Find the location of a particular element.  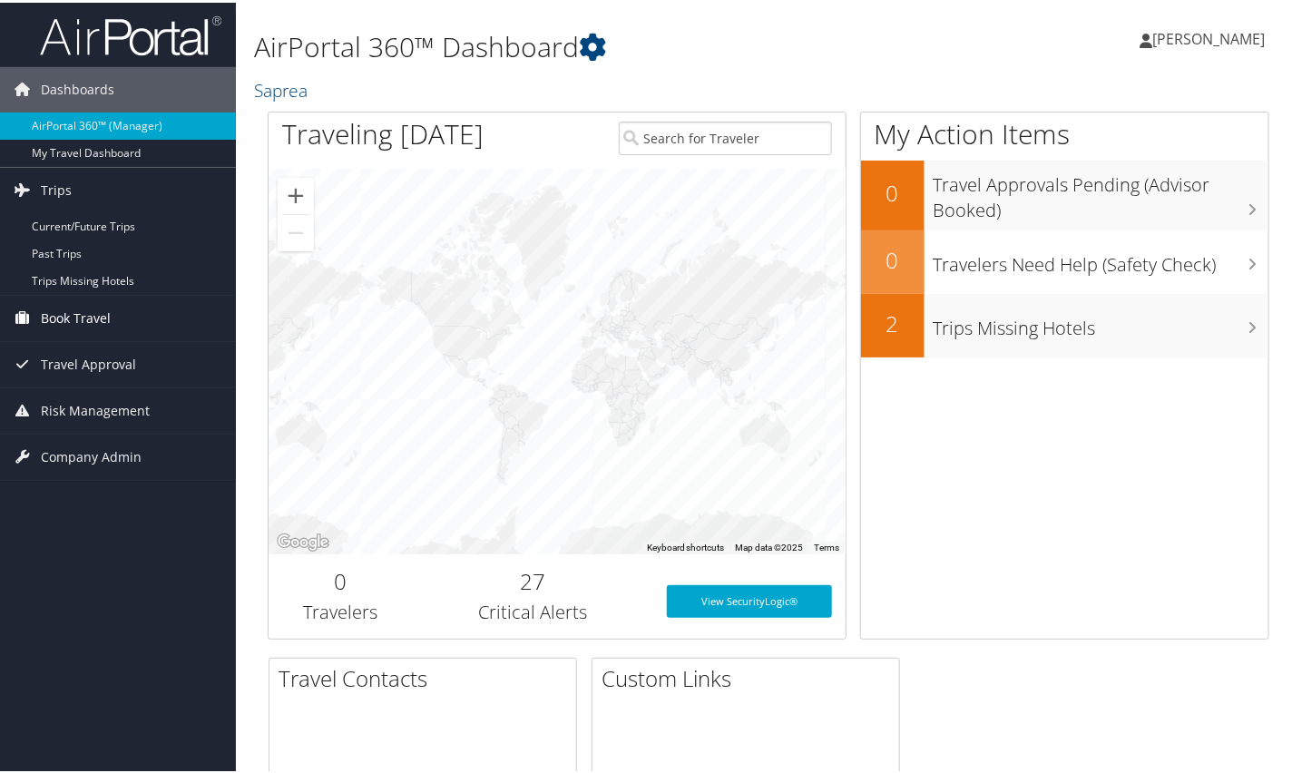

h1: AirPortal 360™ Dashboard is located at coordinates (597, 44).